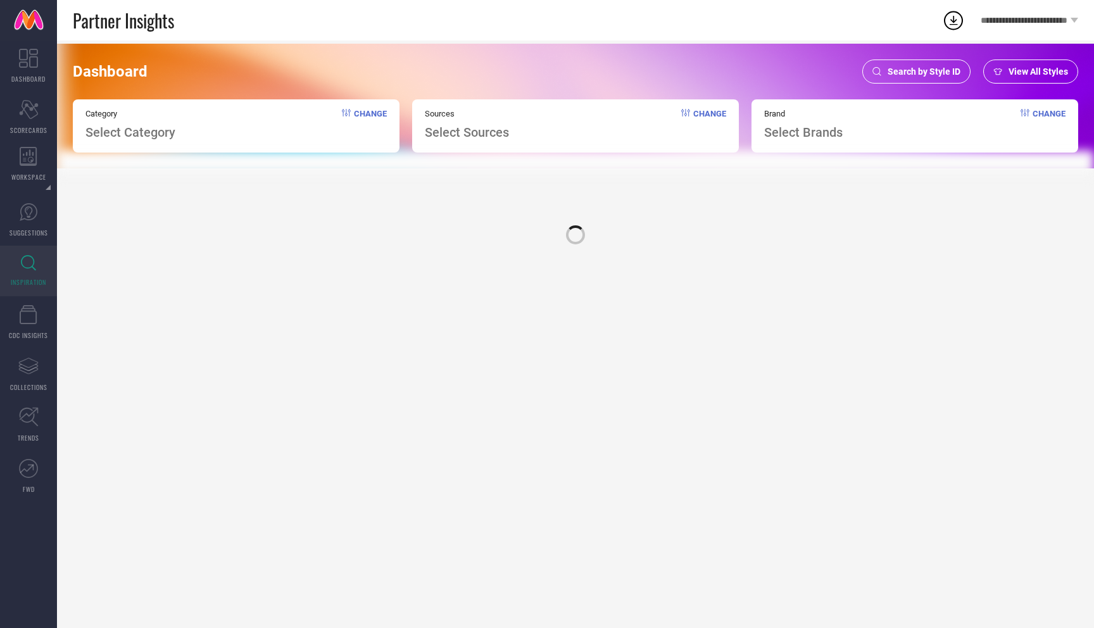 Image resolution: width=1094 pixels, height=628 pixels. Describe the element at coordinates (466, 132) in the screenshot. I see `span: Select Sources` at that location.